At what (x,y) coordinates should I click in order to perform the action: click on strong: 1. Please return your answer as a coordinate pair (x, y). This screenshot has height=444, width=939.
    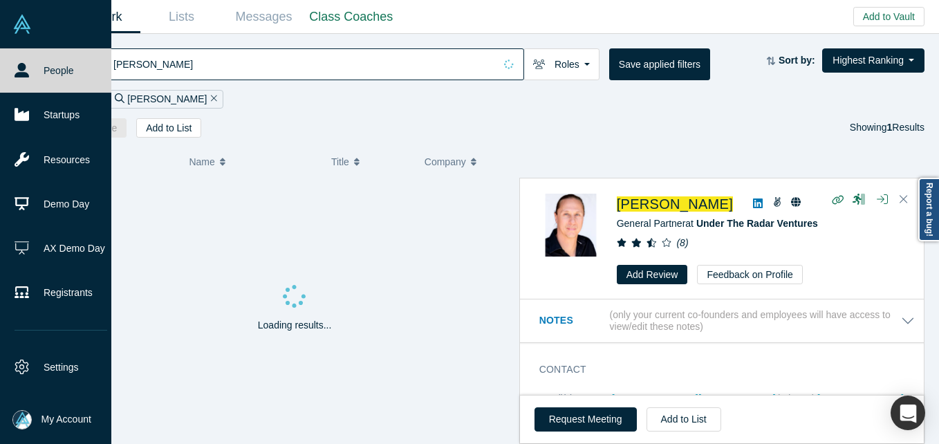
    Looking at the image, I should click on (890, 127).